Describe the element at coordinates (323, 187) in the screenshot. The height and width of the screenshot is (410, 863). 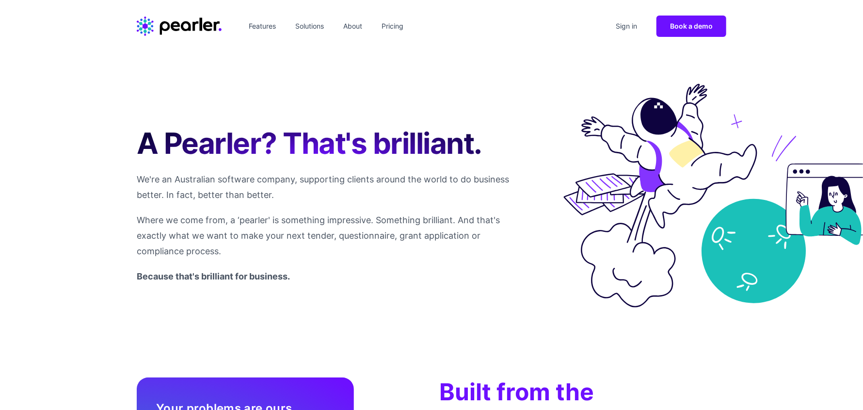
I see `p: We're an Australian software company, supporting clients around the world to do business better. ...` at that location.